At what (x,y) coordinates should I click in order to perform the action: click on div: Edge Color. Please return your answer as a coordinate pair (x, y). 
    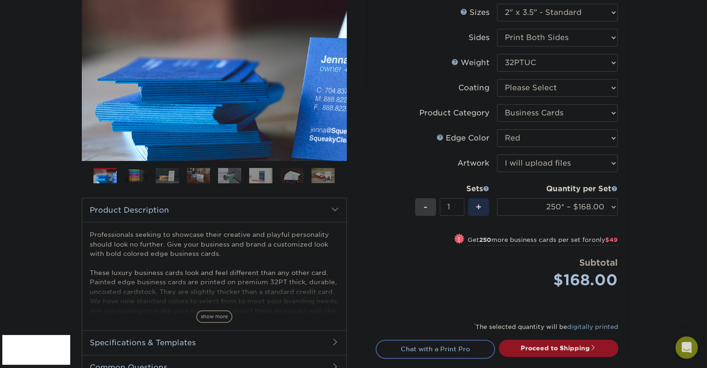
    Looking at the image, I should click on (463, 138).